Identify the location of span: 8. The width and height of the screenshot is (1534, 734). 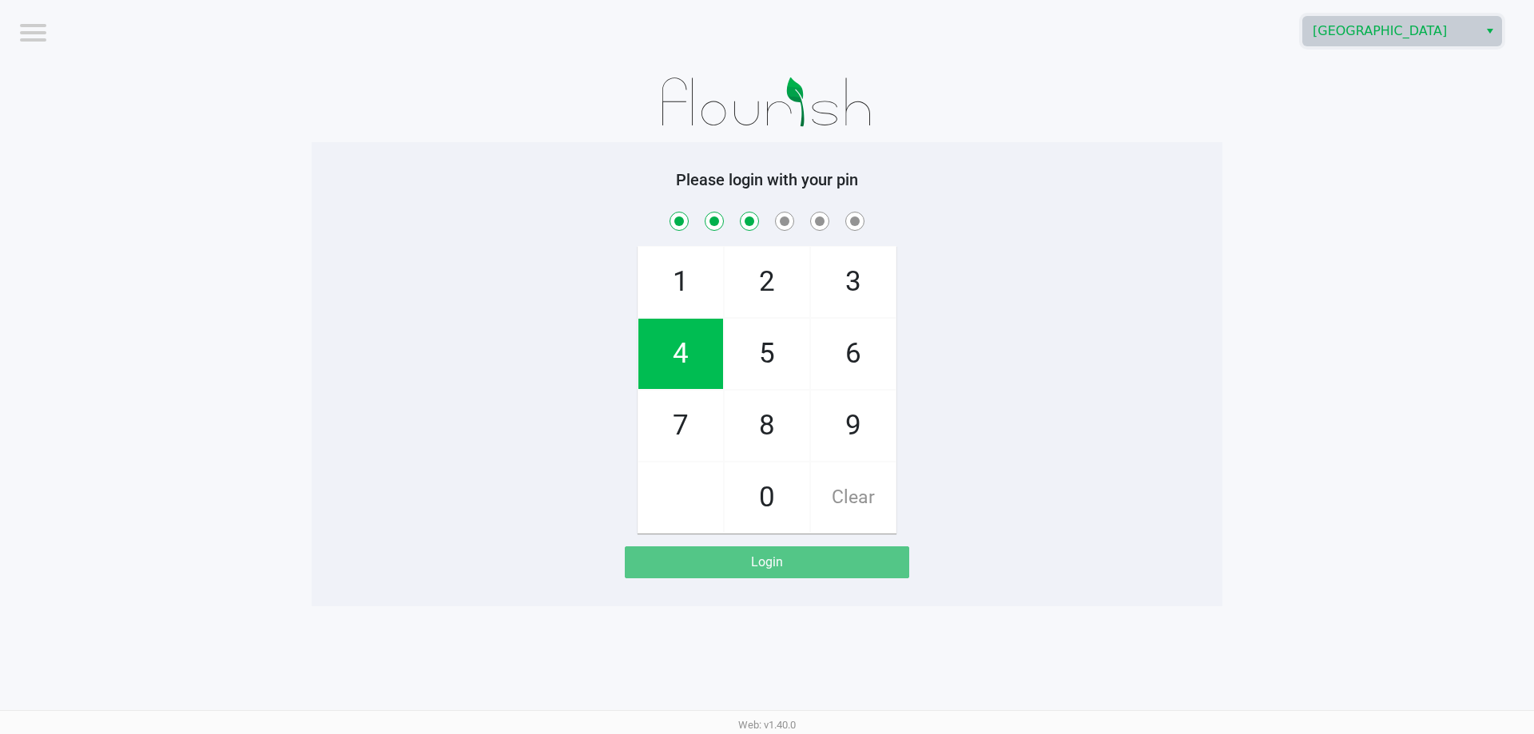
(767, 426).